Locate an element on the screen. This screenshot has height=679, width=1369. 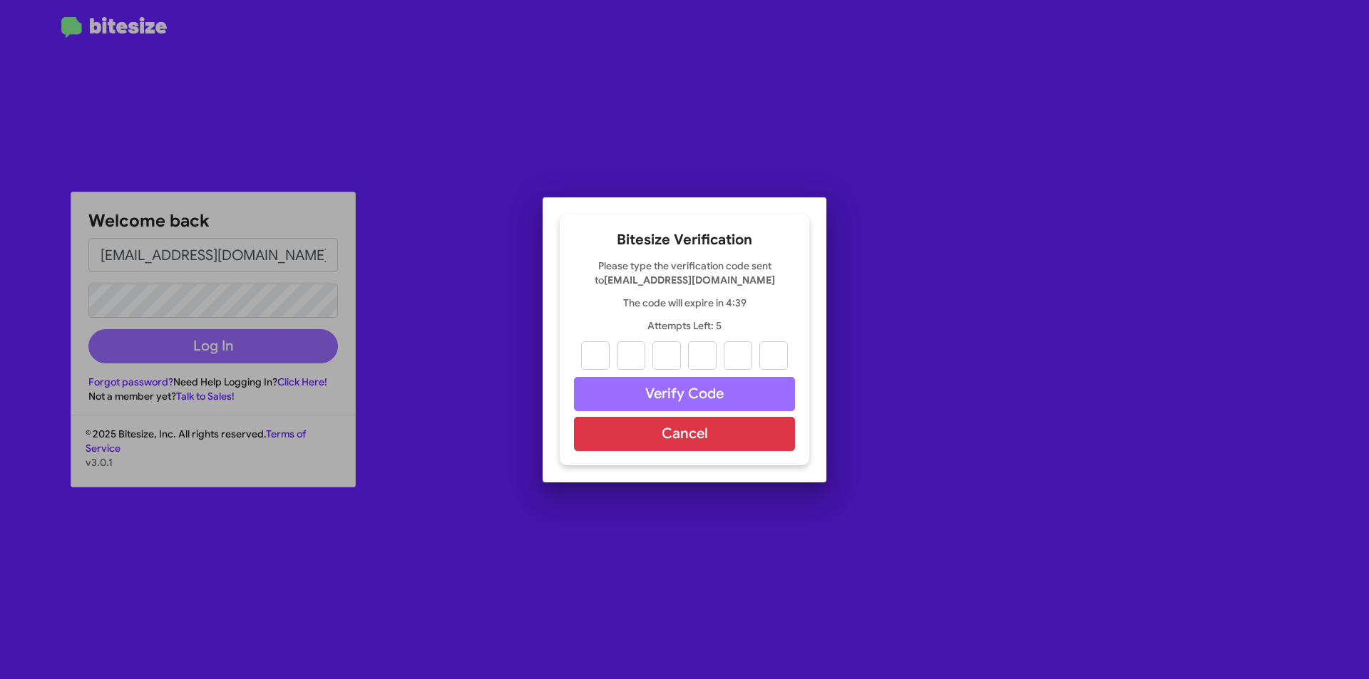
button: Verify Code is located at coordinates (684, 394).